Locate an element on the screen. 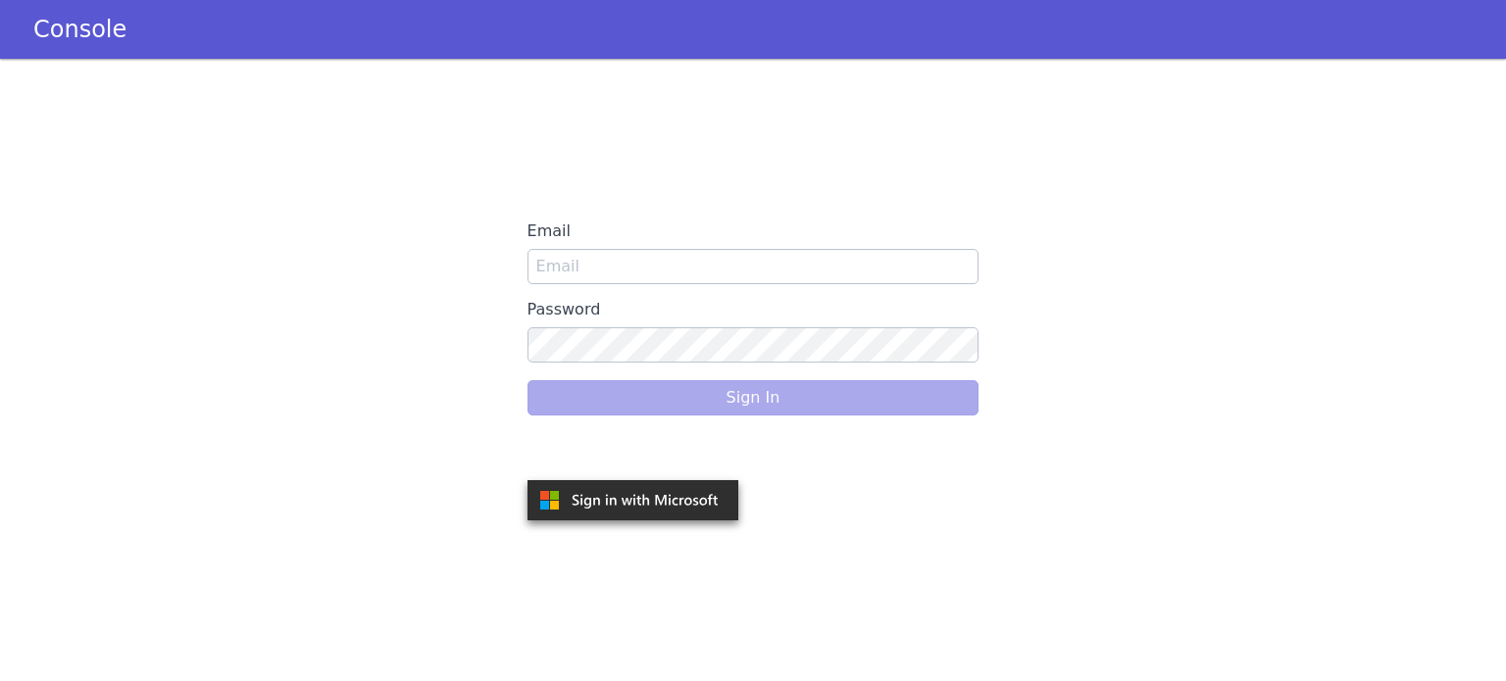  a: Console is located at coordinates (79, 29).